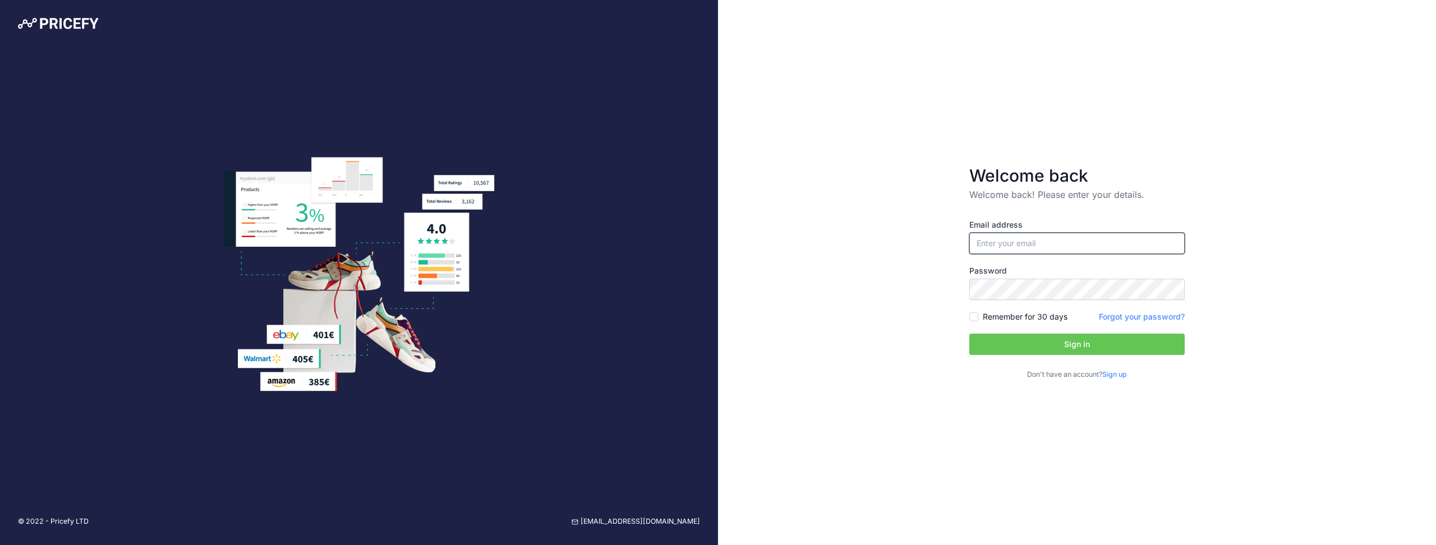  Describe the element at coordinates (53, 522) in the screenshot. I see `p: © 2022 - Pricefy LTD` at that location.